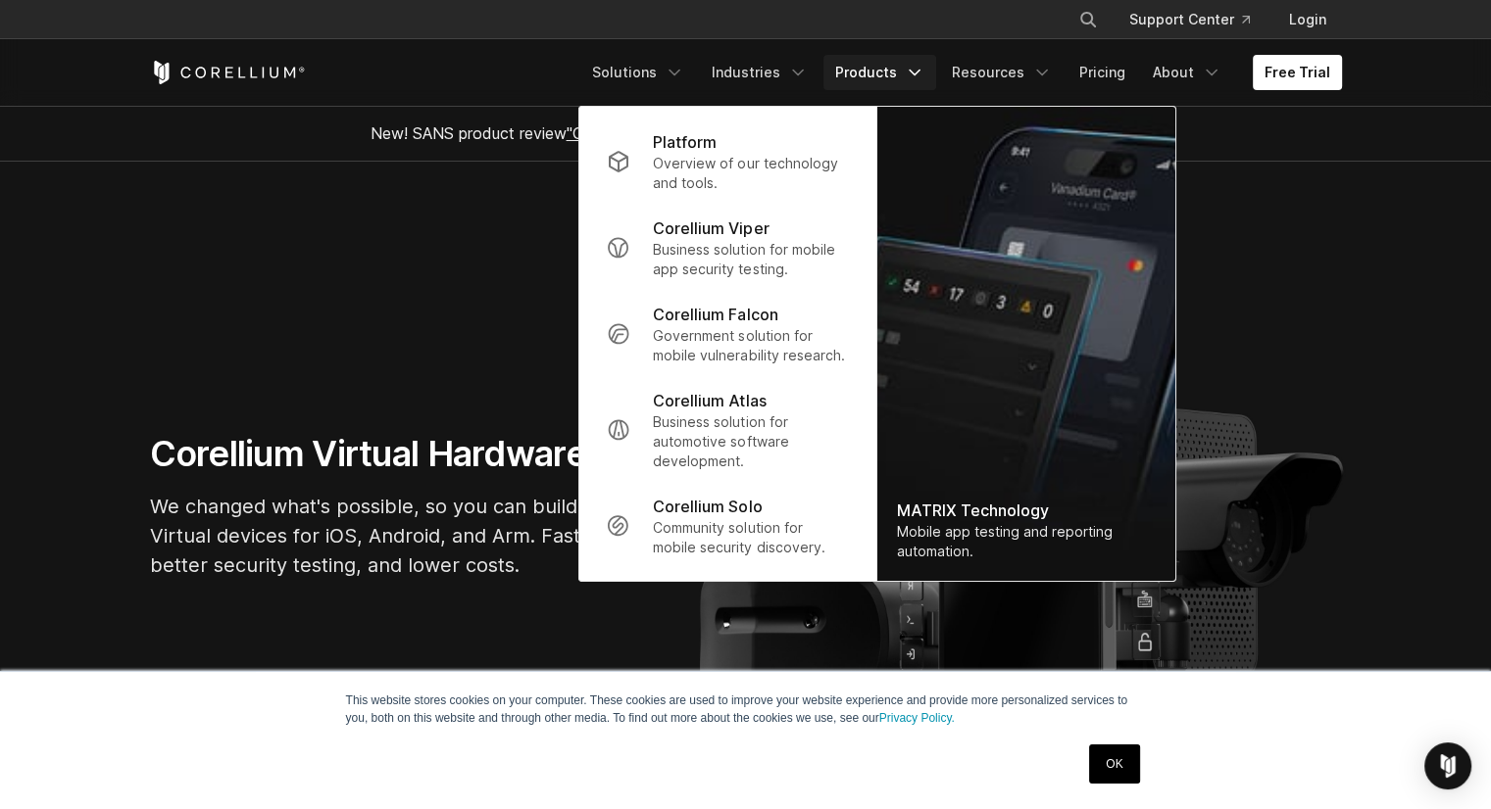 Image resolution: width=1491 pixels, height=809 pixels. What do you see at coordinates (750, 538) in the screenshot?
I see `p: Community solution for mobile security discovery.` at bounding box center [750, 538].